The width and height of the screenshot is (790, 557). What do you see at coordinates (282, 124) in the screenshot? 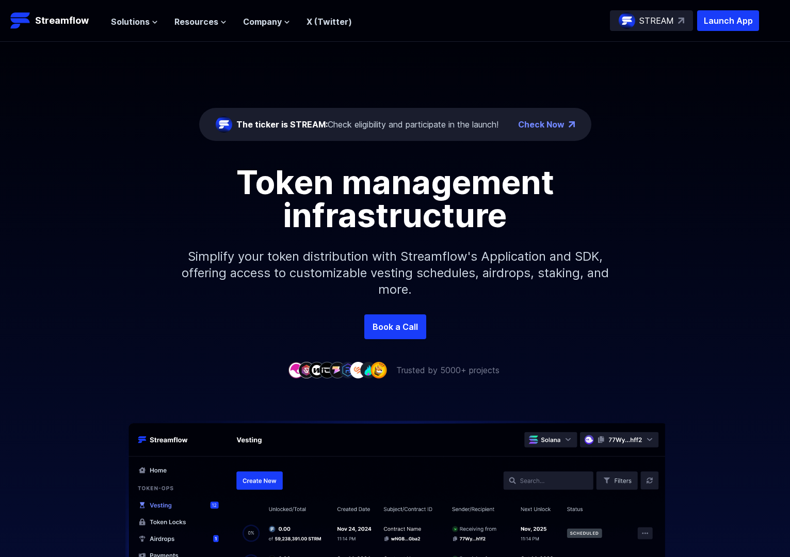
I see `span: The ticker is STREAM:` at bounding box center [282, 124].